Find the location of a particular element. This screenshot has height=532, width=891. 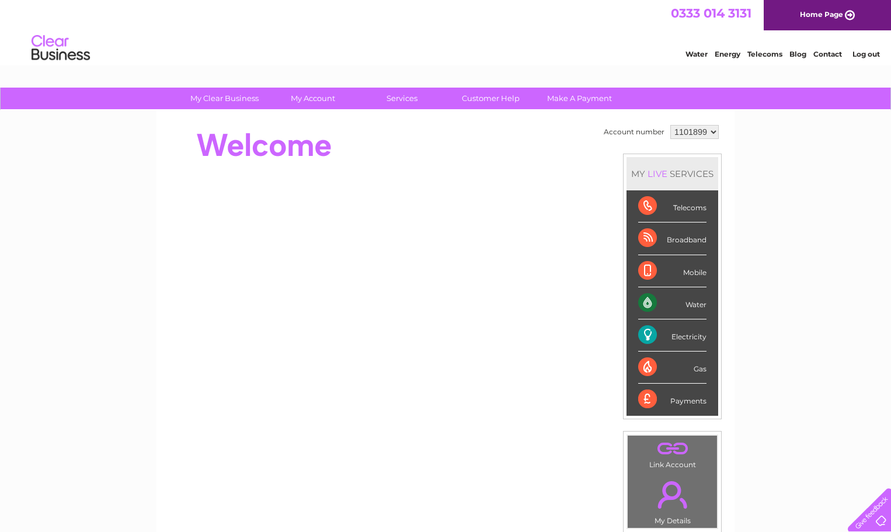

div: Mobile is located at coordinates (672, 271).